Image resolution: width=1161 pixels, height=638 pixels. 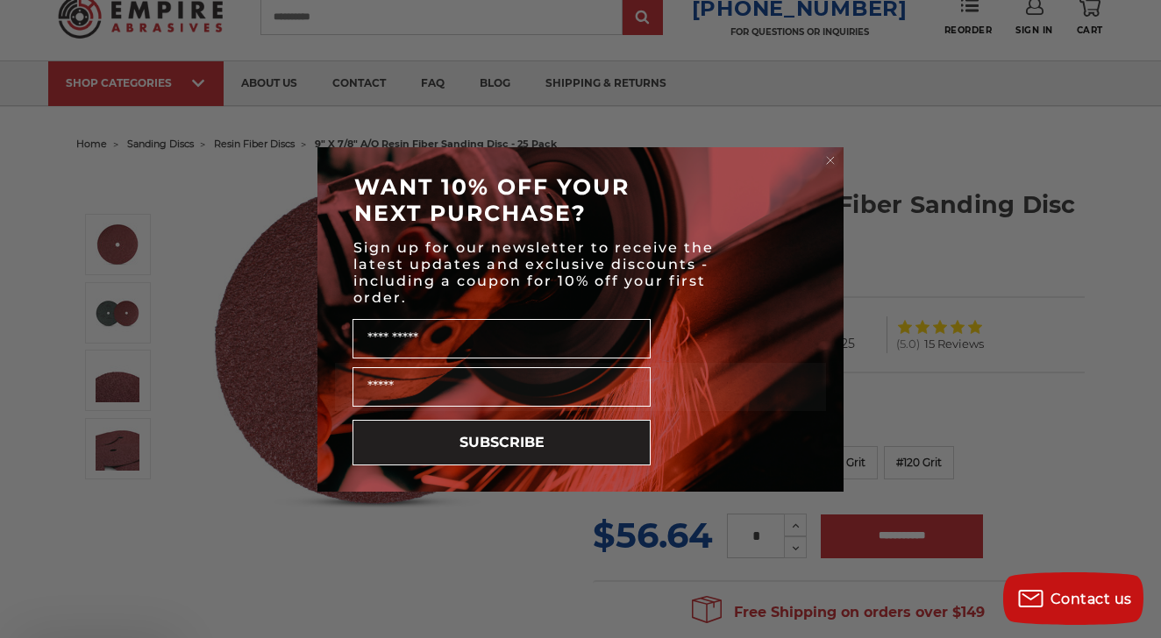 What do you see at coordinates (502, 443) in the screenshot?
I see `button: SUBSCRIBE` at bounding box center [502, 443].